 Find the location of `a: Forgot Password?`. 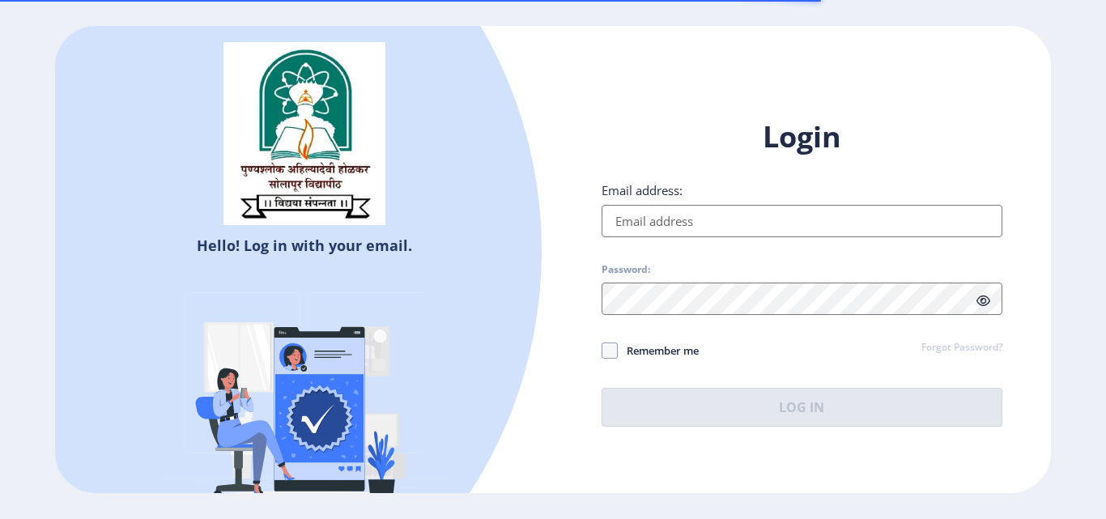

a: Forgot Password? is located at coordinates (962, 348).